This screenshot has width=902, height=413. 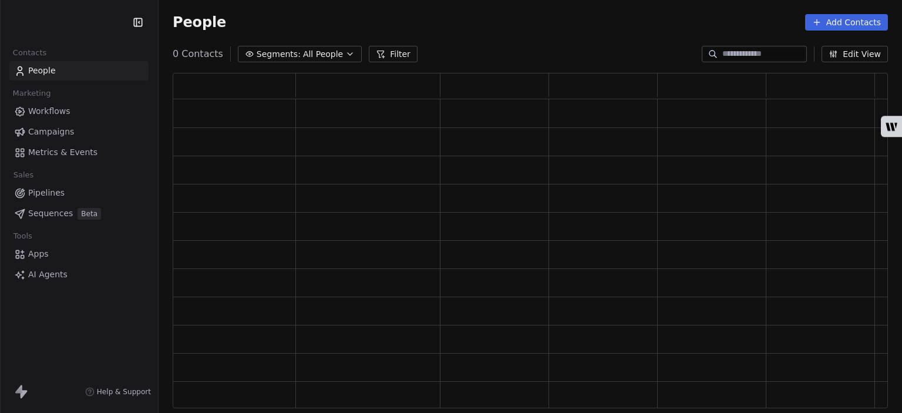 What do you see at coordinates (29, 53) in the screenshot?
I see `span: Contacts` at bounding box center [29, 53].